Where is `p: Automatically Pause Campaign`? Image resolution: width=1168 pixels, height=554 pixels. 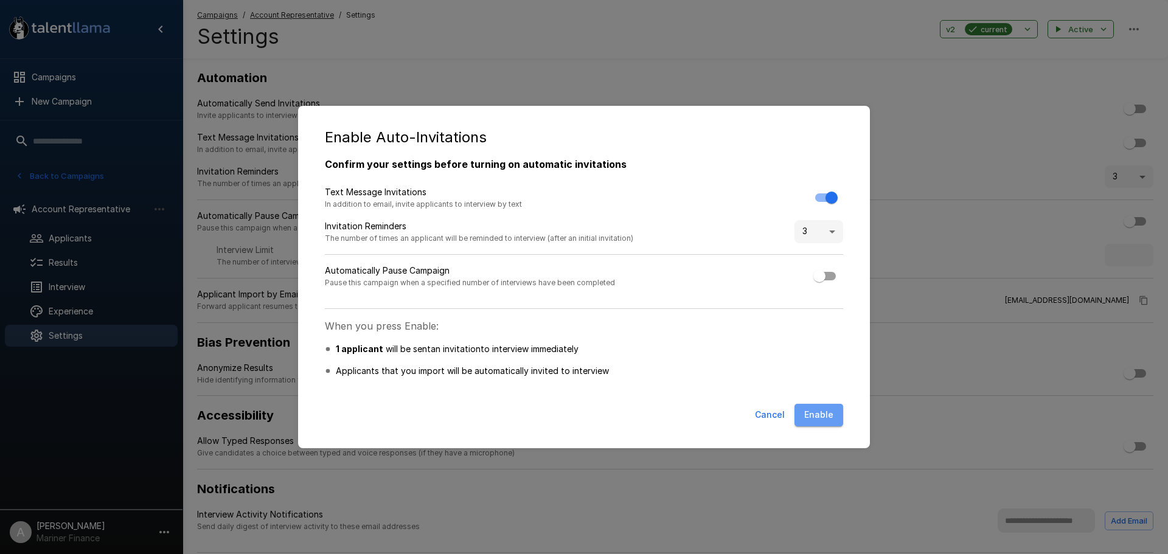 p: Automatically Pause Campaign is located at coordinates (470, 271).